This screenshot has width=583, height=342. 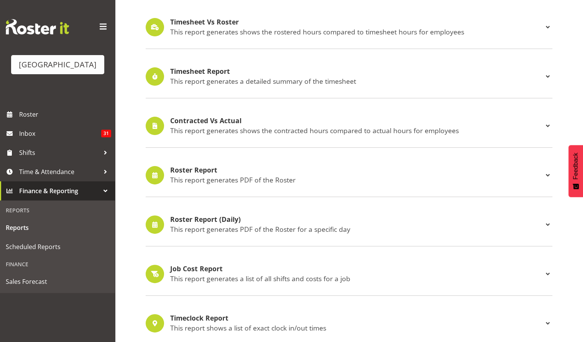 I want to click on span: Reports, so click(x=57, y=228).